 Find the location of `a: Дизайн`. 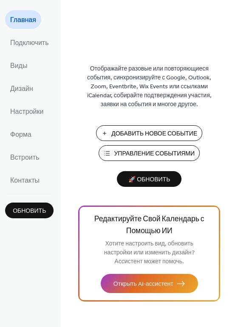

a: Дизайн is located at coordinates (22, 88).